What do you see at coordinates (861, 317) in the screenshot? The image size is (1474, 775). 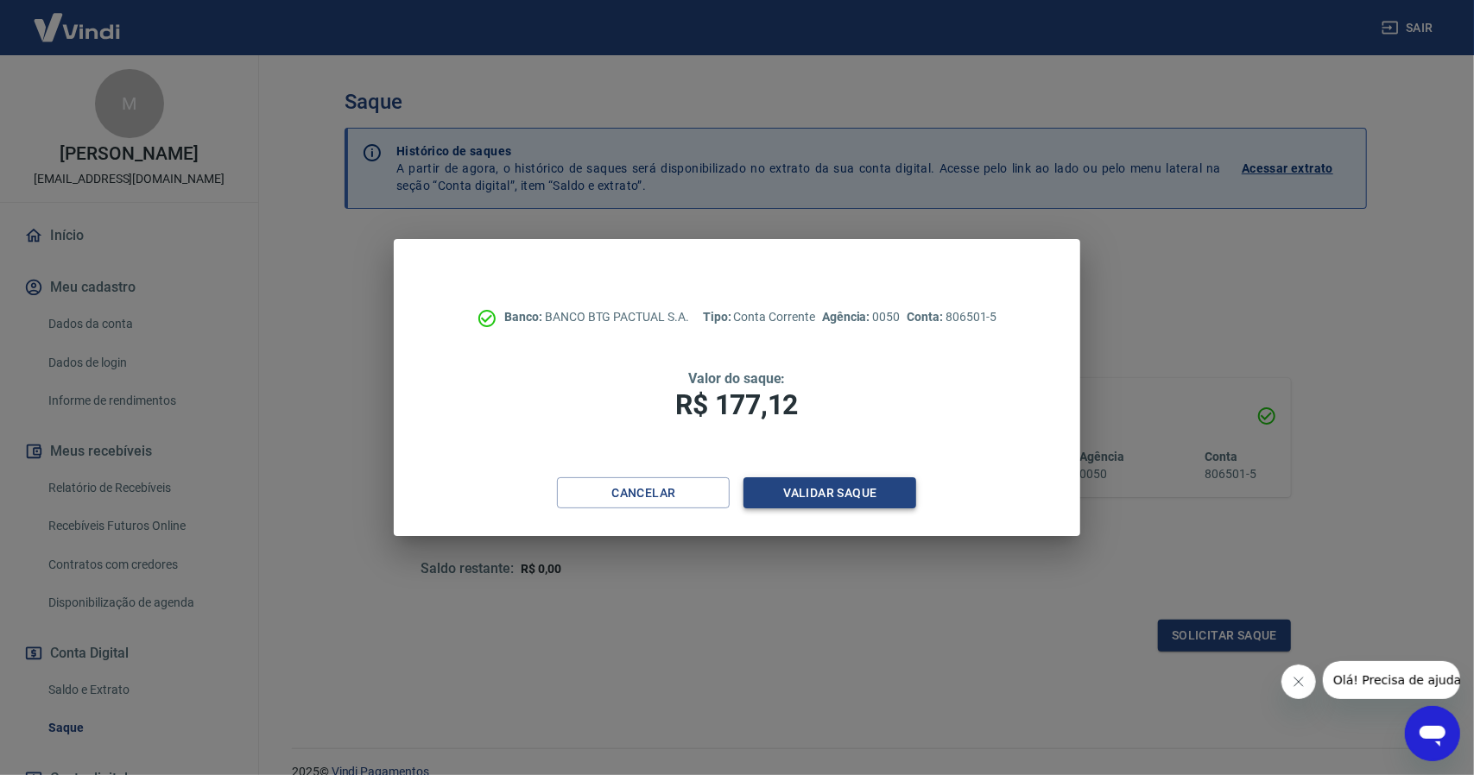 I see `p: 0050` at bounding box center [861, 317].